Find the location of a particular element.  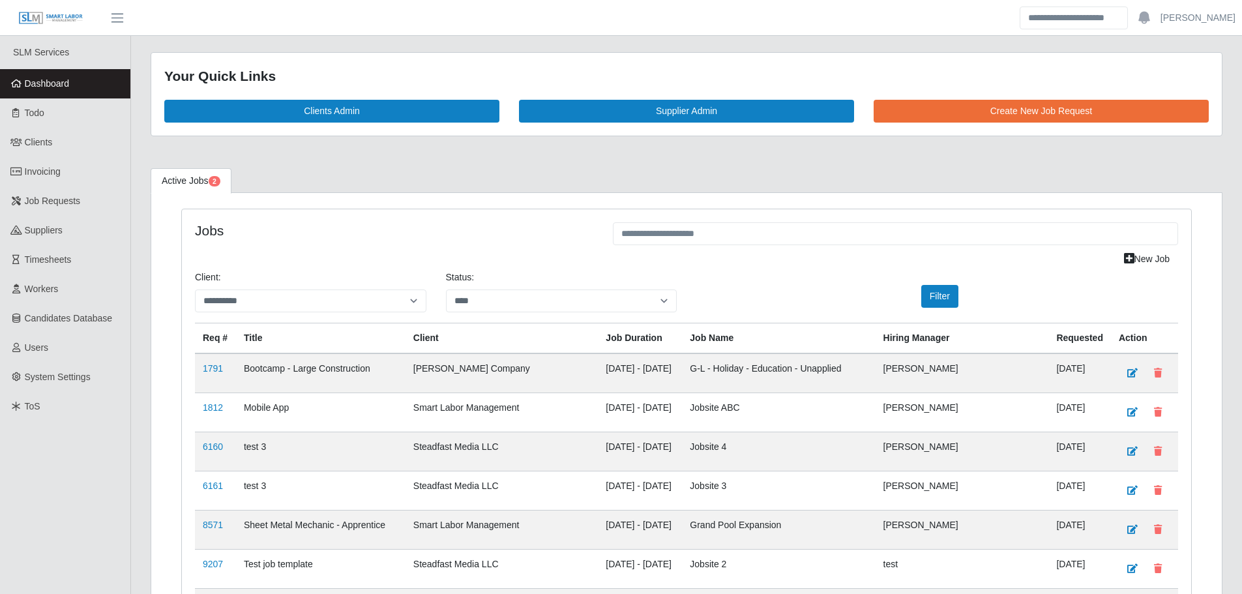

span: Clients is located at coordinates (38, 142).